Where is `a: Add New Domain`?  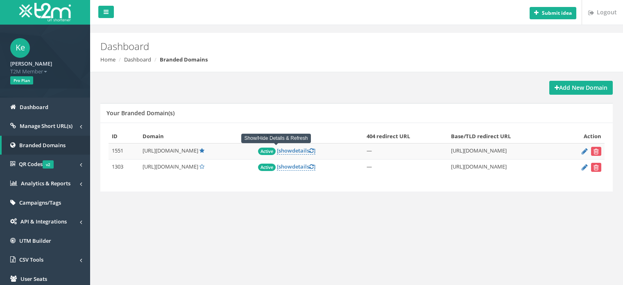 a: Add New Domain is located at coordinates (581, 88).